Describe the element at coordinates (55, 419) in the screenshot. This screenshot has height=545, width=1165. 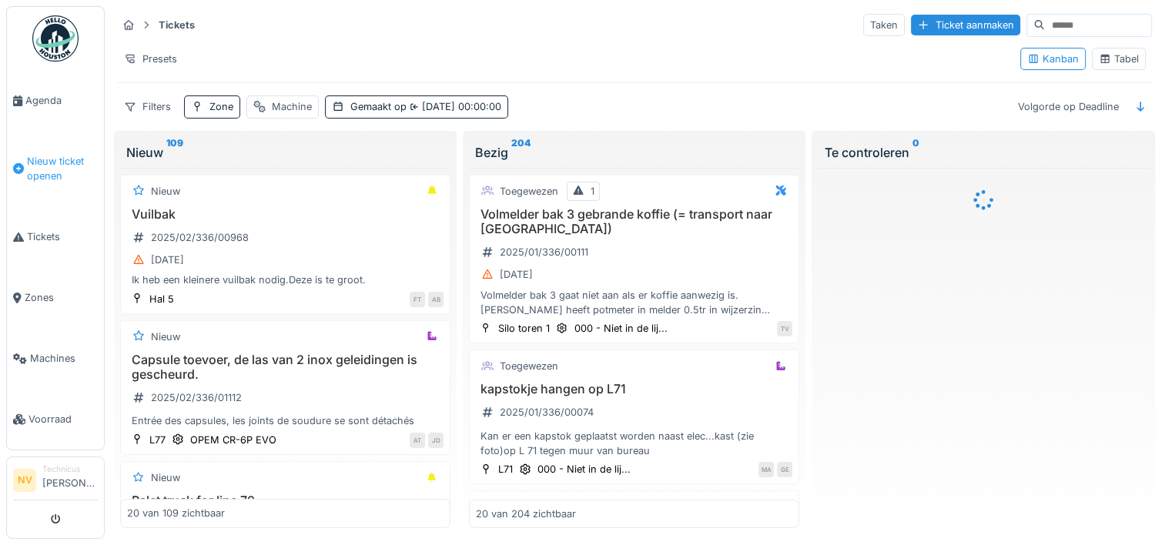
I see `a: Voorraad` at that location.